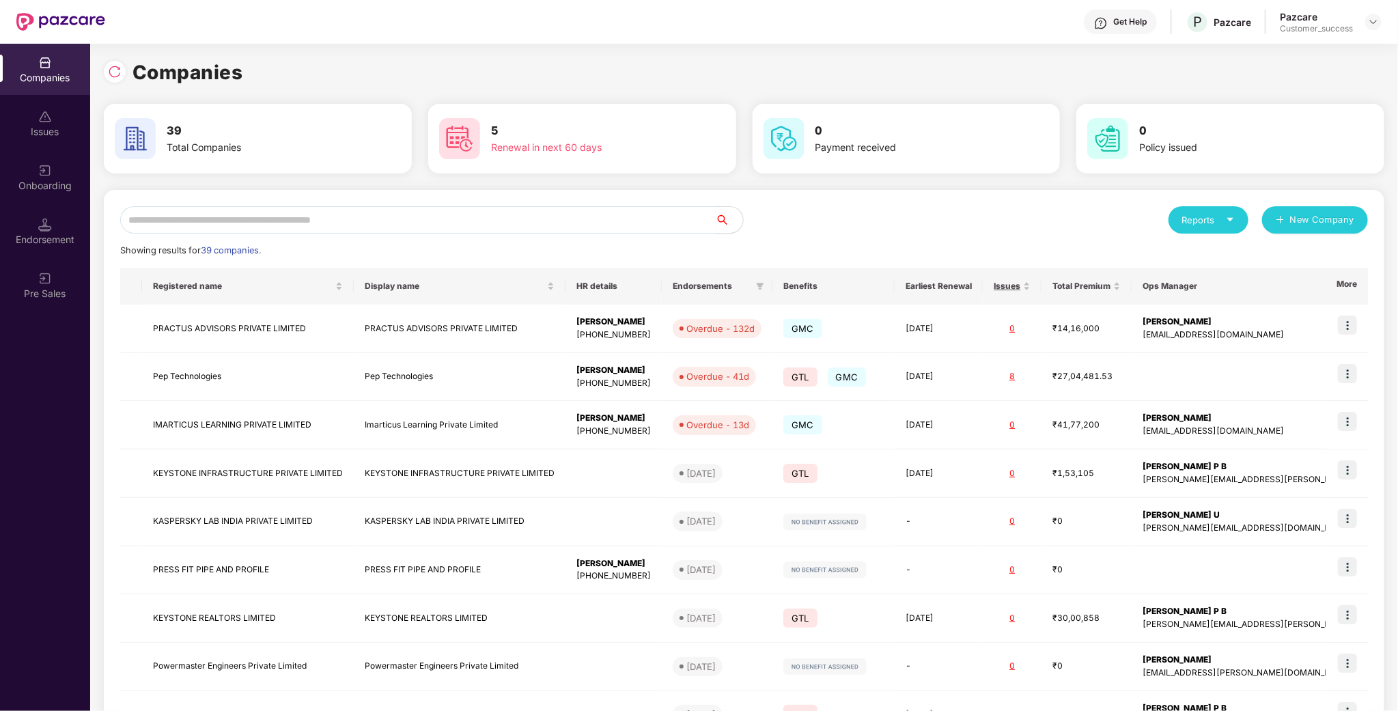  Describe the element at coordinates (833, 286) in the screenshot. I see `th: Benefits` at that location.